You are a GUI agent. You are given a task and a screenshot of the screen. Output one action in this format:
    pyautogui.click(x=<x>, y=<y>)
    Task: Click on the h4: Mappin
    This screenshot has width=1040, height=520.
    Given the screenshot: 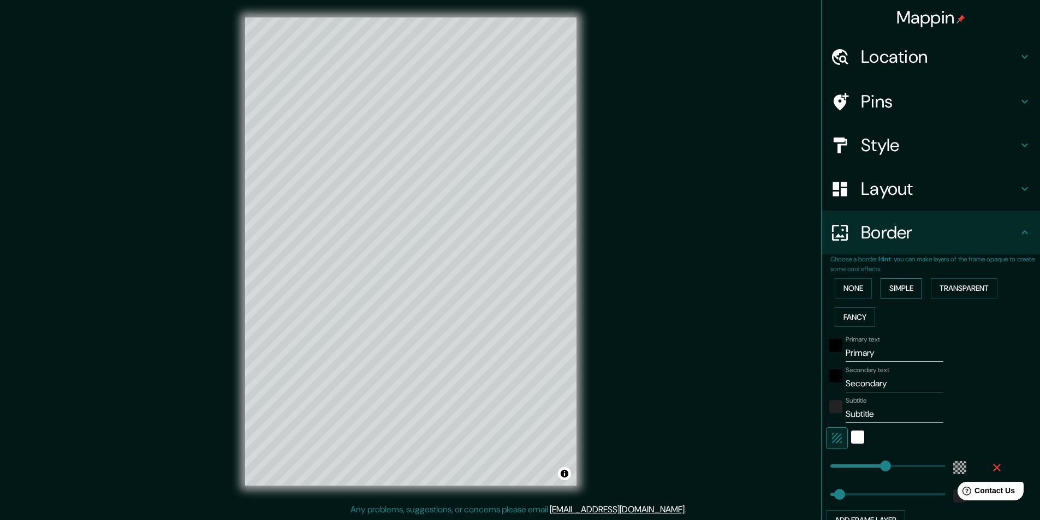 What is the action you would take?
    pyautogui.click(x=931, y=17)
    